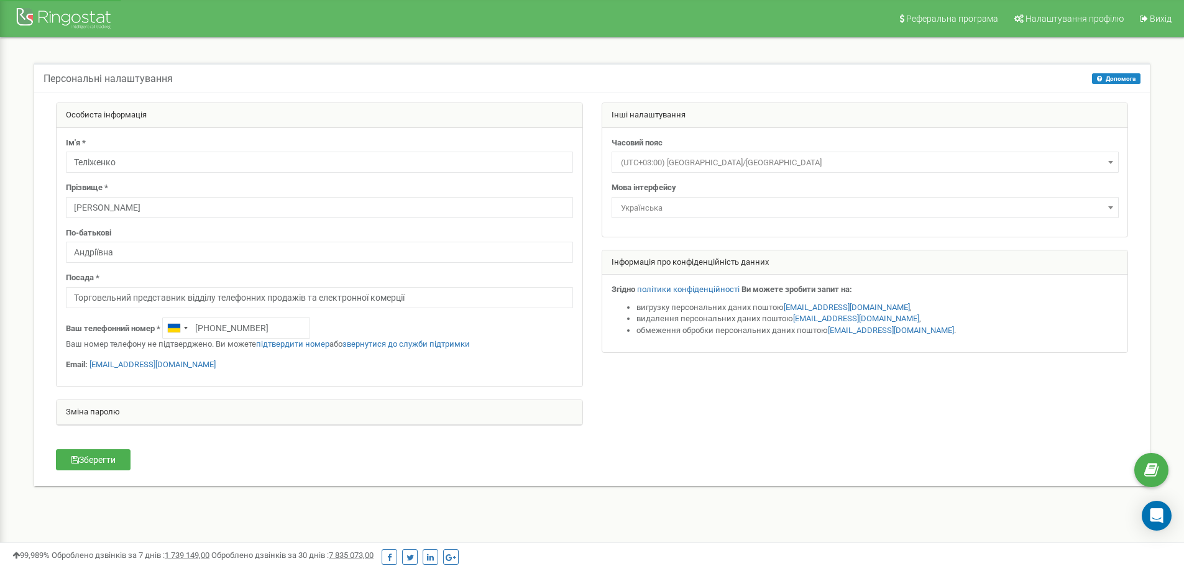 The image size is (1184, 571). What do you see at coordinates (865, 263) in the screenshot?
I see `div: Інформація про конфіденційність данних` at bounding box center [865, 263].